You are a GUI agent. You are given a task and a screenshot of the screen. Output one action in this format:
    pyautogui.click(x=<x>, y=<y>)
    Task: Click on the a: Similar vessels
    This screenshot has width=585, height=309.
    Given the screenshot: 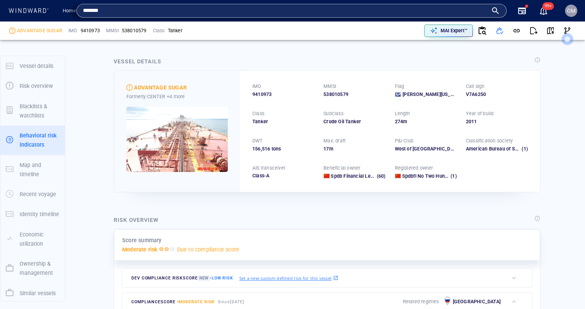 What is the action you would take?
    pyautogui.click(x=33, y=293)
    